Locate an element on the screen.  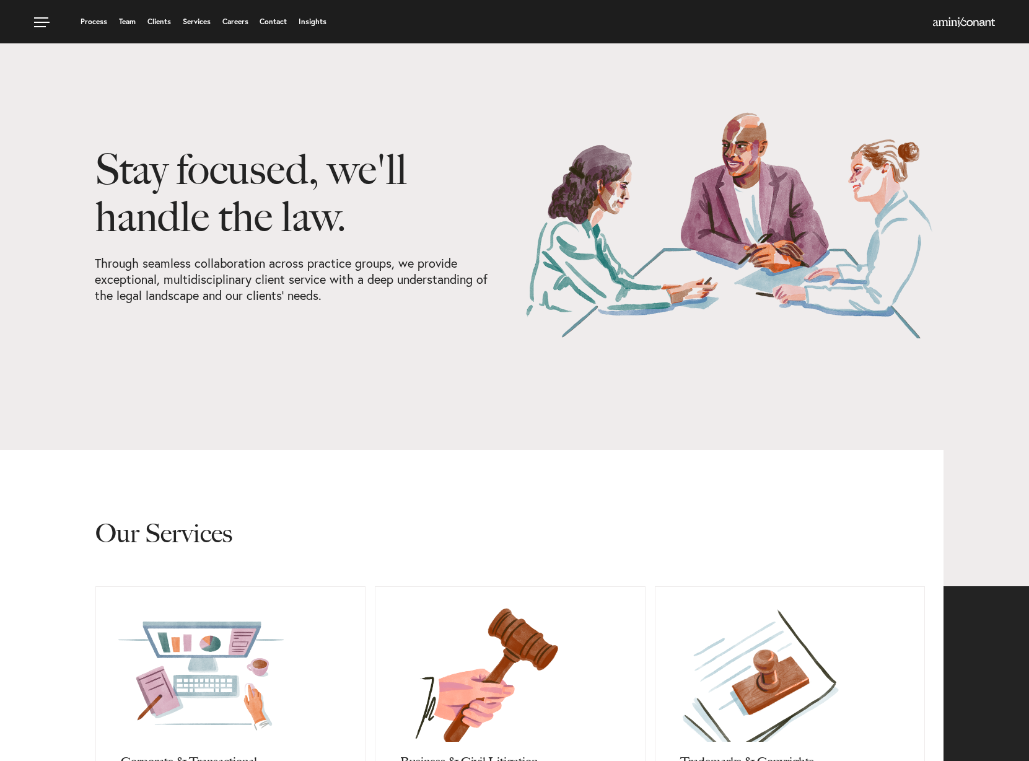
a: Team is located at coordinates (127, 22).